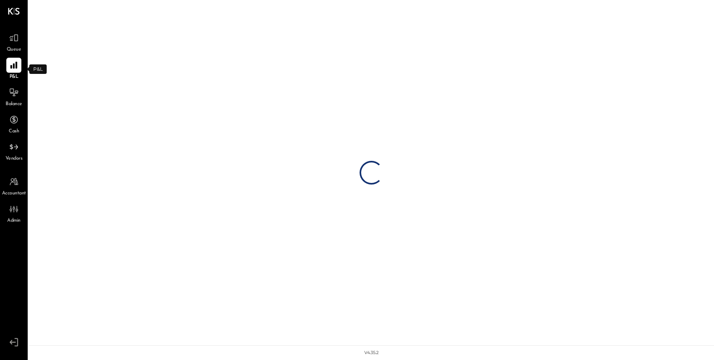 Image resolution: width=714 pixels, height=360 pixels. I want to click on div: P&L, so click(38, 69).